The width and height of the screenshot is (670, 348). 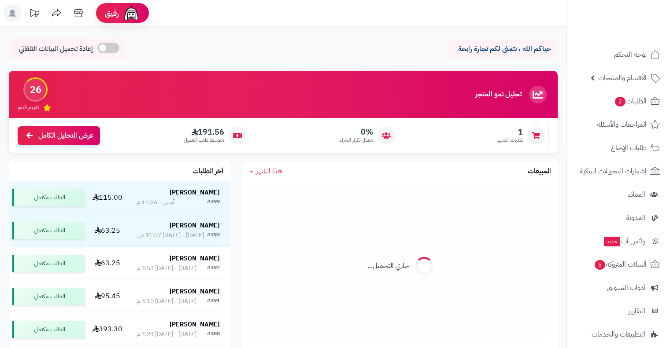 I want to click on a: السلات المتروكة5, so click(x=619, y=265).